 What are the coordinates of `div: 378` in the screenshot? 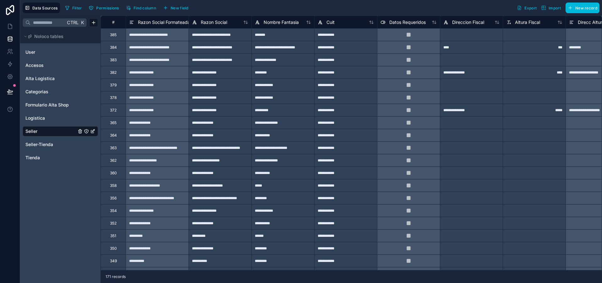 It's located at (113, 98).